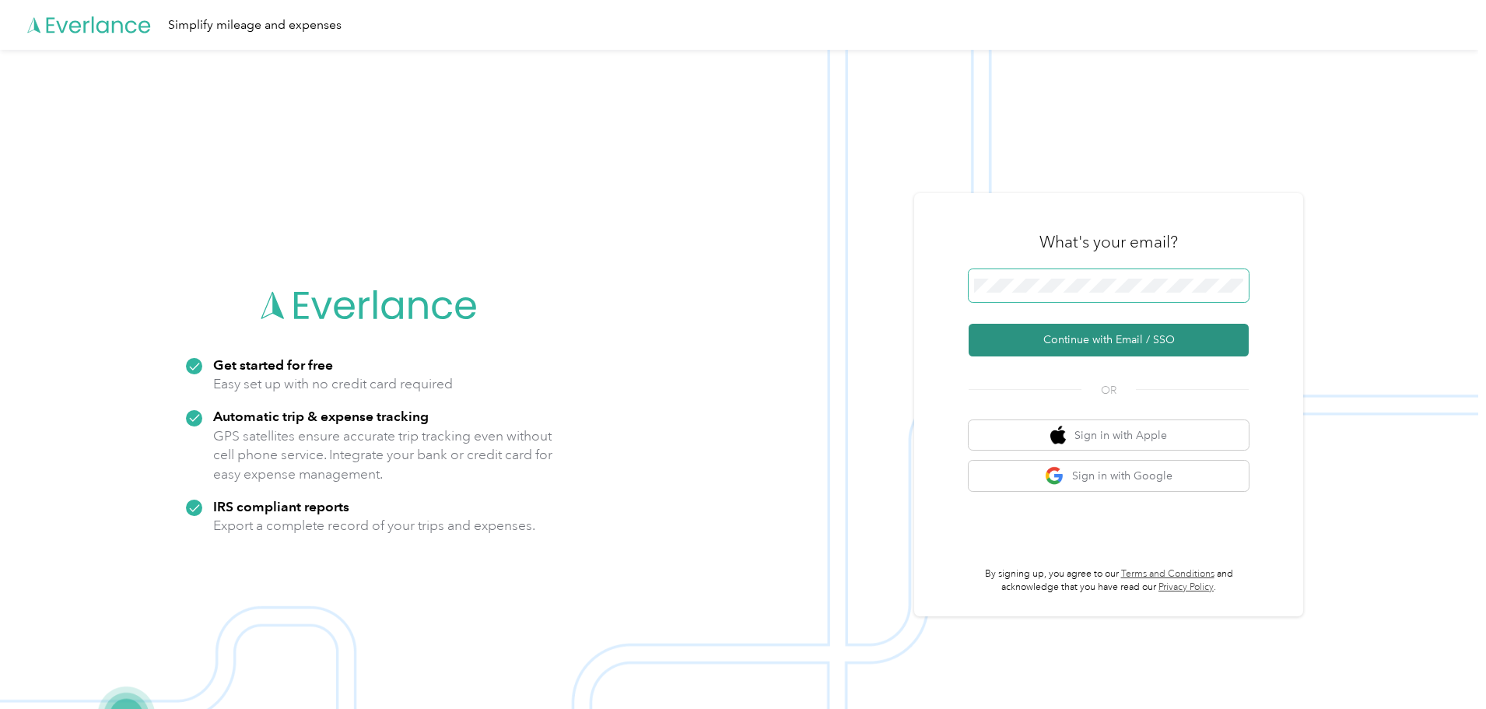 The height and width of the screenshot is (709, 1486). Describe the element at coordinates (374, 525) in the screenshot. I see `p: Export a complete record of your trips and expenses.` at that location.